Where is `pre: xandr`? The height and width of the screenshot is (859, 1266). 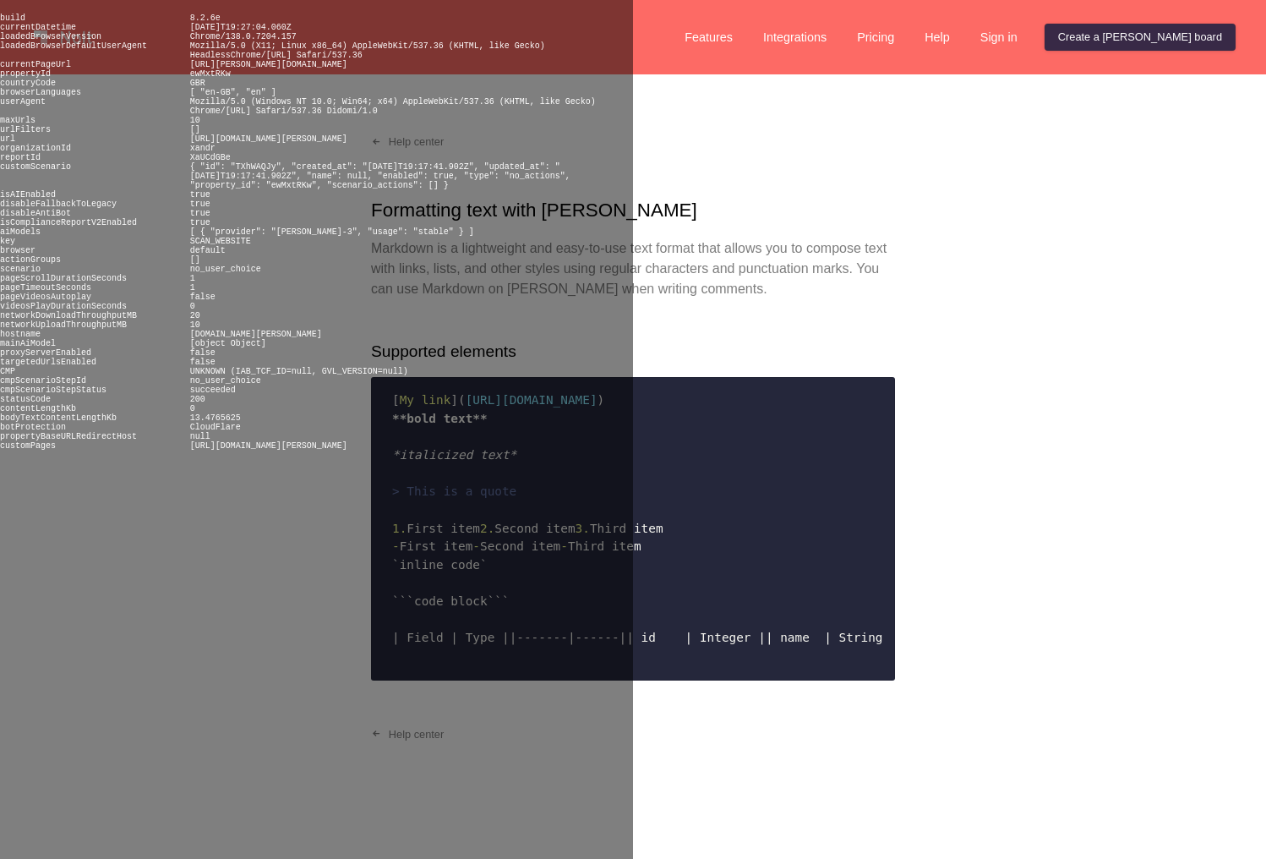 pre: xandr is located at coordinates (203, 148).